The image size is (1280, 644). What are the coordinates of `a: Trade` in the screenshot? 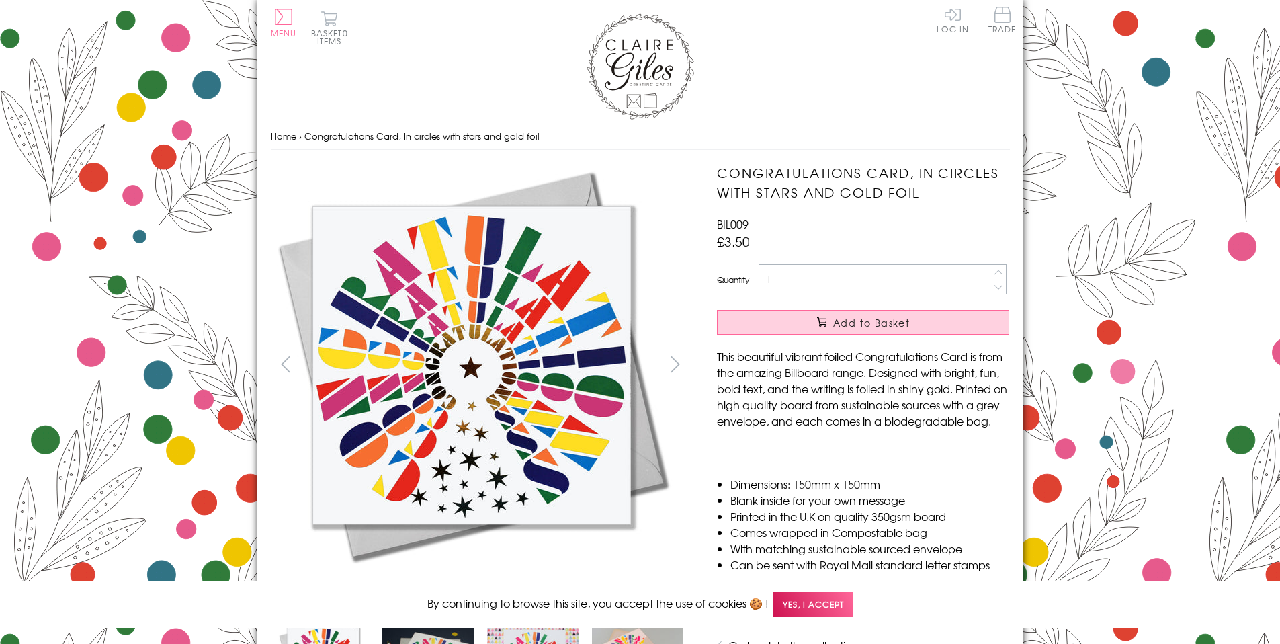 It's located at (1003, 21).